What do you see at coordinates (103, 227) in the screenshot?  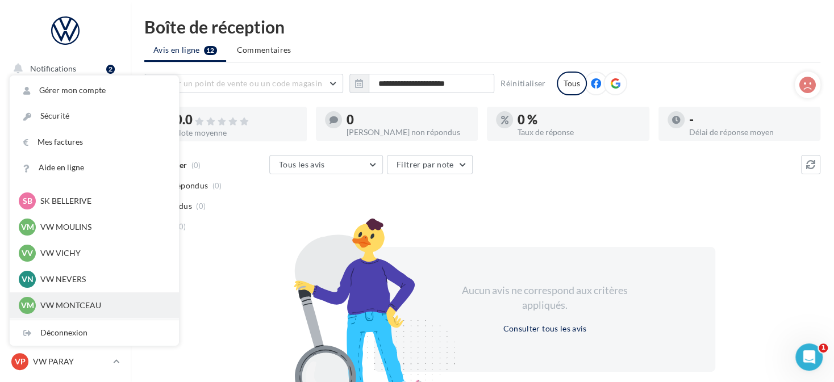 I see `p: VW MOULINS` at bounding box center [103, 227].